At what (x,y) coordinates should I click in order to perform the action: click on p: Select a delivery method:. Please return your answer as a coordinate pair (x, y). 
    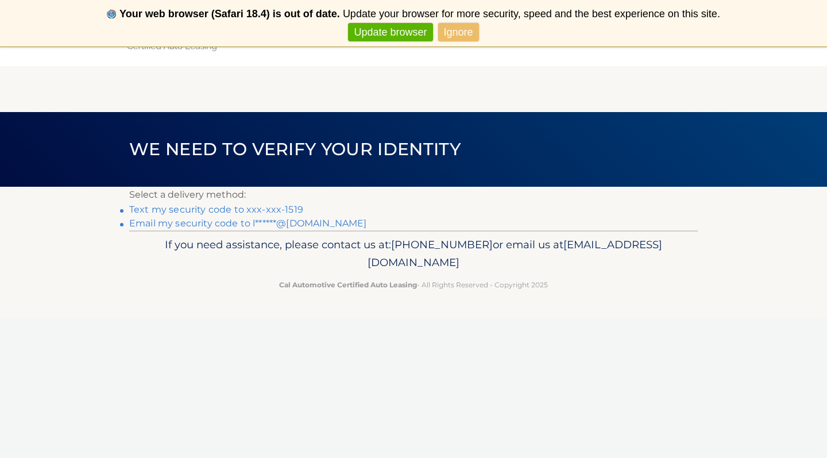
    Looking at the image, I should click on (414, 195).